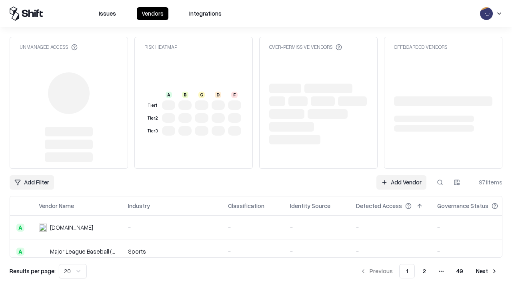 This screenshot has width=512, height=288. I want to click on img: Major League Baseball (MLB), so click(43, 252).